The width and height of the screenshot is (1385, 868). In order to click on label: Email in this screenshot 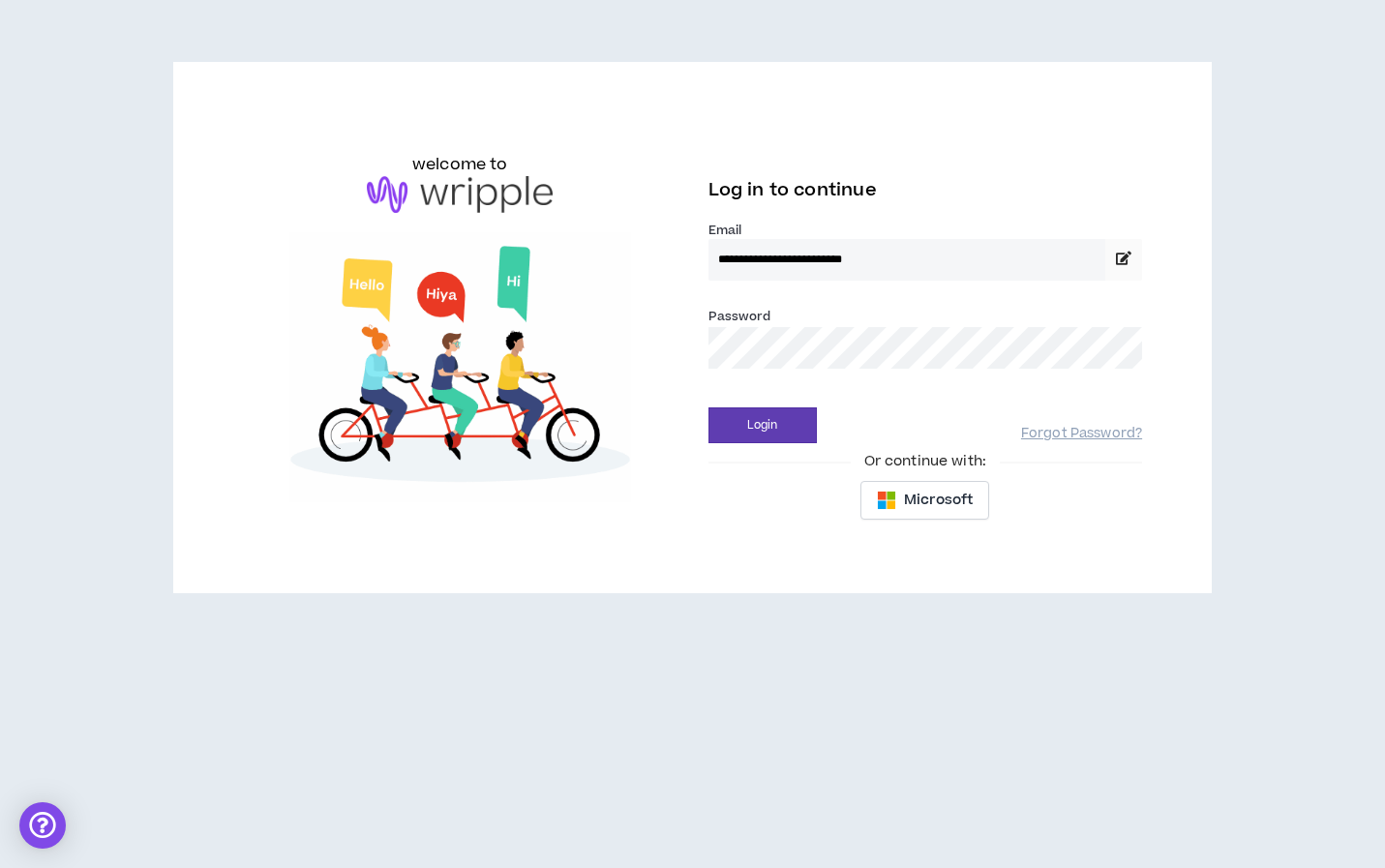, I will do `click(925, 230)`.